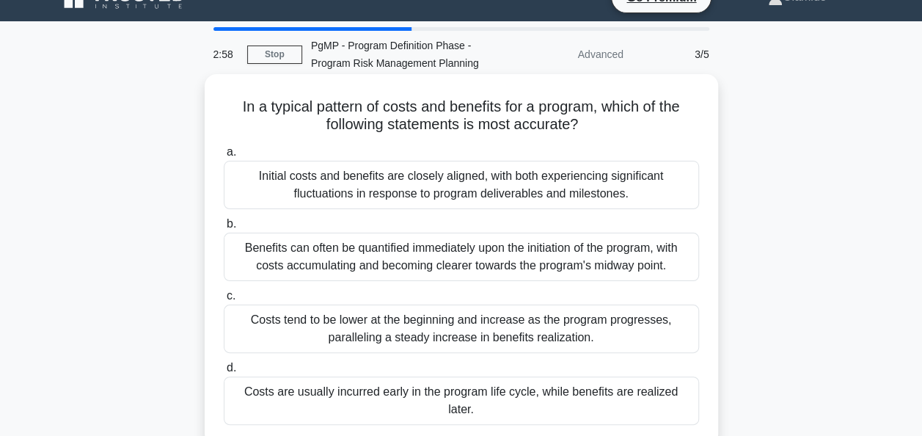 This screenshot has height=436, width=922. What do you see at coordinates (462, 401) in the screenshot?
I see `div: Costs are usually incurred early in the program life cycle, while benefits are realized later.` at bounding box center [462, 401].